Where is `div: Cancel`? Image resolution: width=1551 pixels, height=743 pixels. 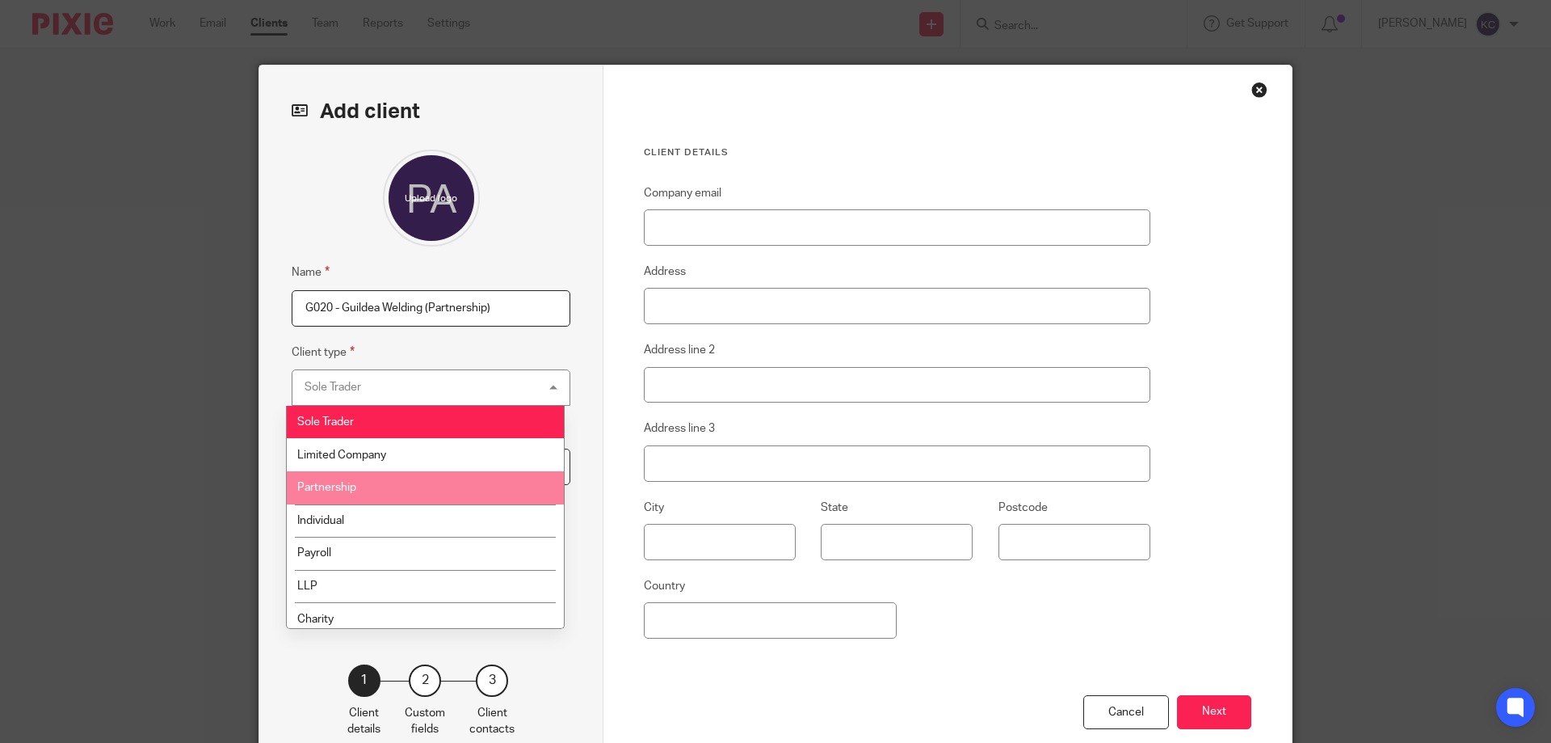
div: Cancel is located at coordinates (1126, 712).